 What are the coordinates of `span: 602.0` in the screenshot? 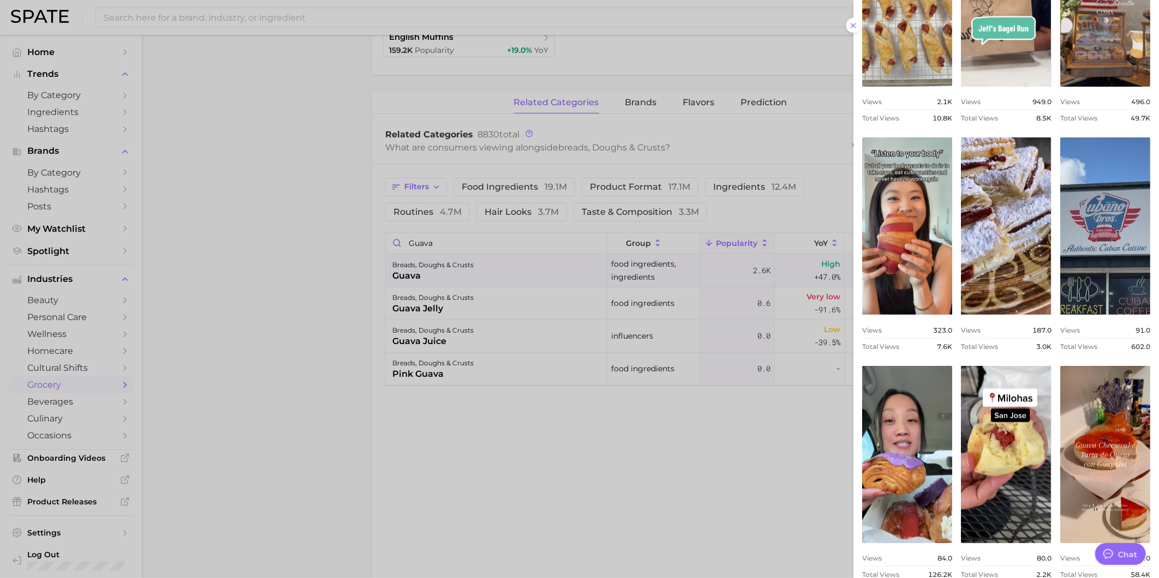 It's located at (1140, 346).